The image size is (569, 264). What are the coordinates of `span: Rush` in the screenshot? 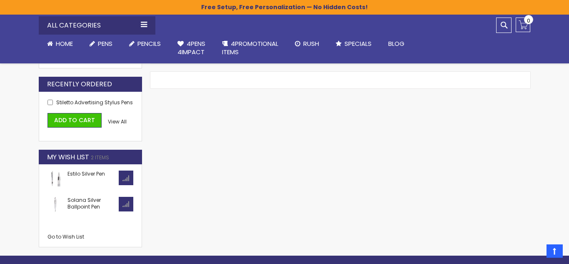 It's located at (311, 43).